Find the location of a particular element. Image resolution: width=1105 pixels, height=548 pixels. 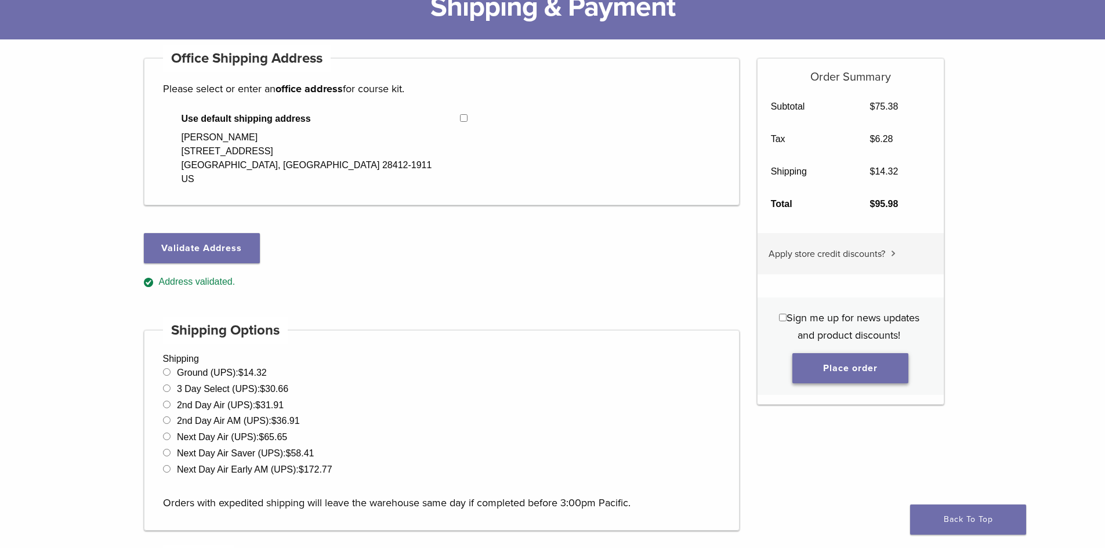

span: Apply store credit discounts? is located at coordinates (827, 254).